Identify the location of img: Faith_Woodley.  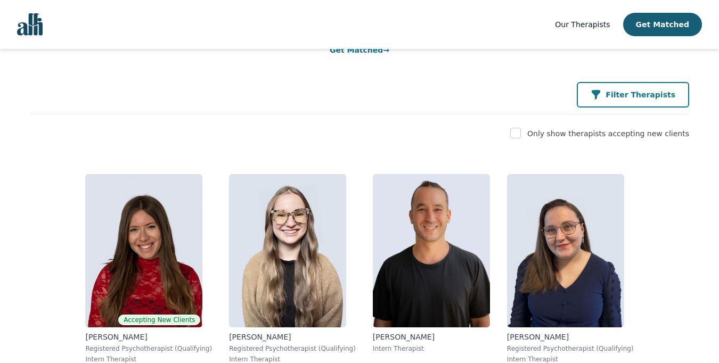
(287, 251).